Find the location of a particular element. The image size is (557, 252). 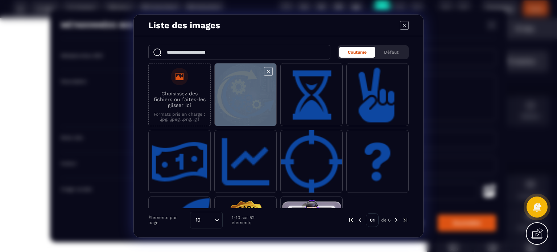

input: Search for option is located at coordinates (208, 220).